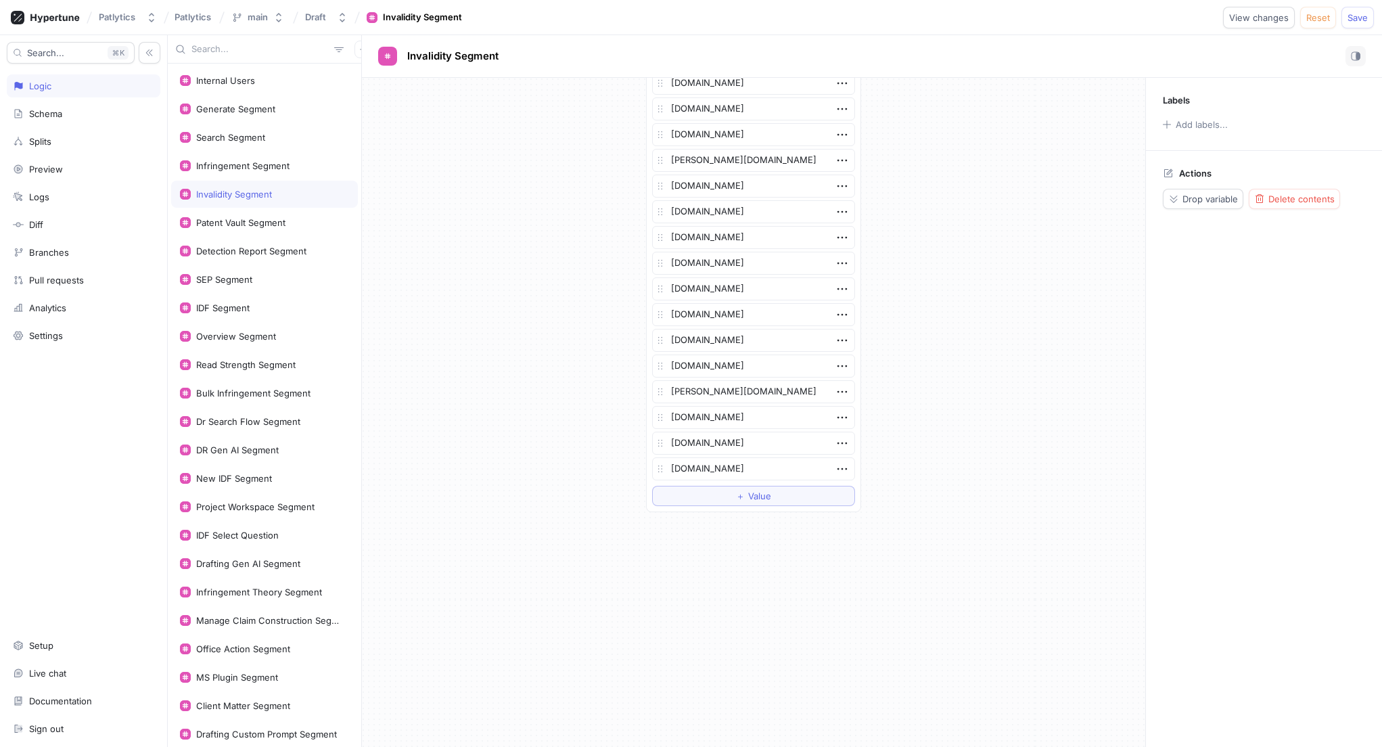 The image size is (1382, 747). Describe the element at coordinates (754, 496) in the screenshot. I see `button: ＋Value` at that location.